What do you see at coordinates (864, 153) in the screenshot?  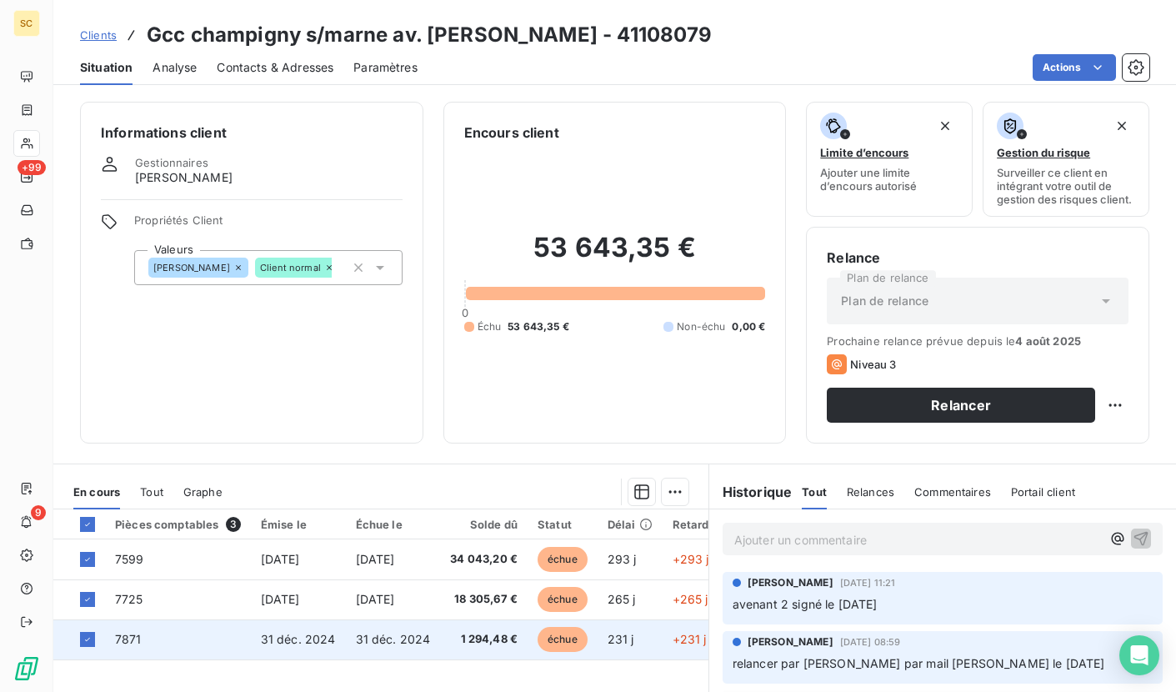 I see `span: Limite d’encours` at bounding box center [864, 153].